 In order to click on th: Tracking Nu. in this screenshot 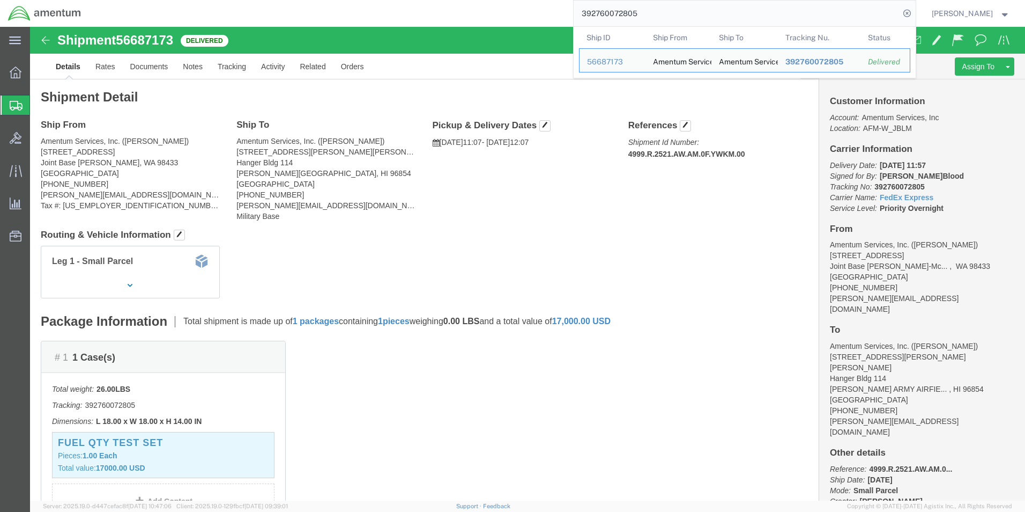, I will do `click(819, 38)`.